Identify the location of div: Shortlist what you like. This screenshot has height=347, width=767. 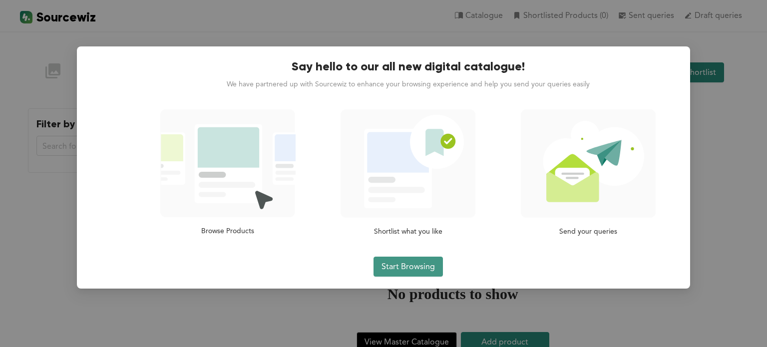
(408, 231).